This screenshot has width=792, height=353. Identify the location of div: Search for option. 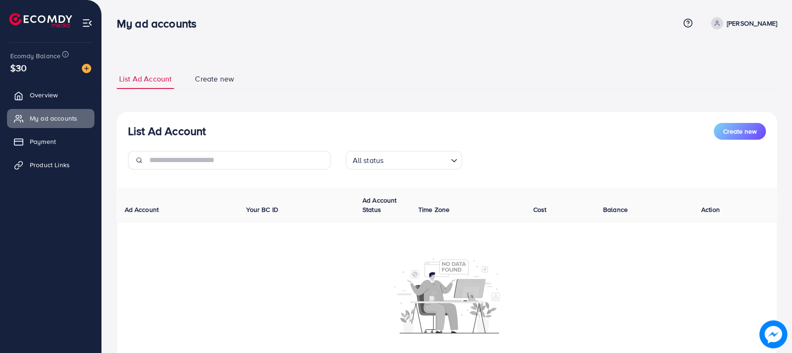
(404, 160).